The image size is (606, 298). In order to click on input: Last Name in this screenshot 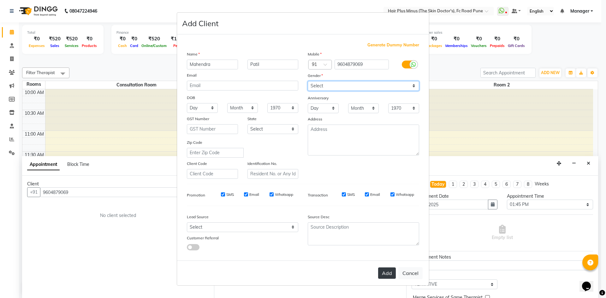, I will do `click(273, 64)`.